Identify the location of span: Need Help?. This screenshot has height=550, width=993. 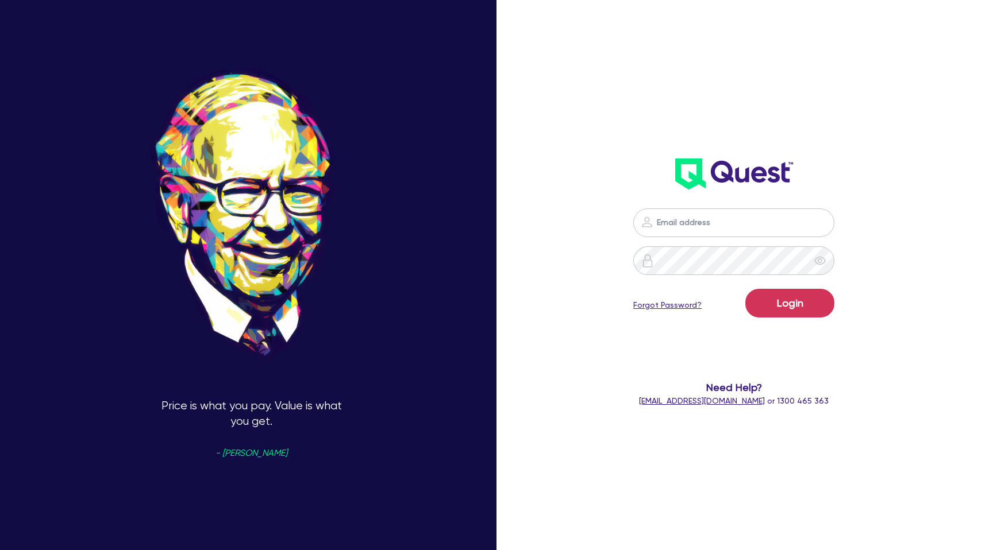
(734, 387).